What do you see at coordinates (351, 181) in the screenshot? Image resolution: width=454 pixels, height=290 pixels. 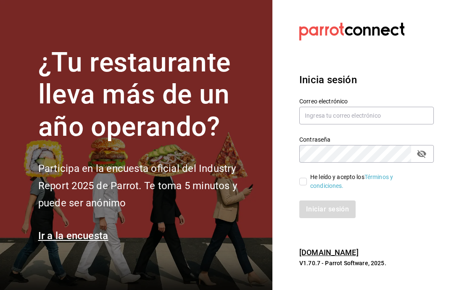 I see `a: Términos y condiciones.` at bounding box center [351, 181].